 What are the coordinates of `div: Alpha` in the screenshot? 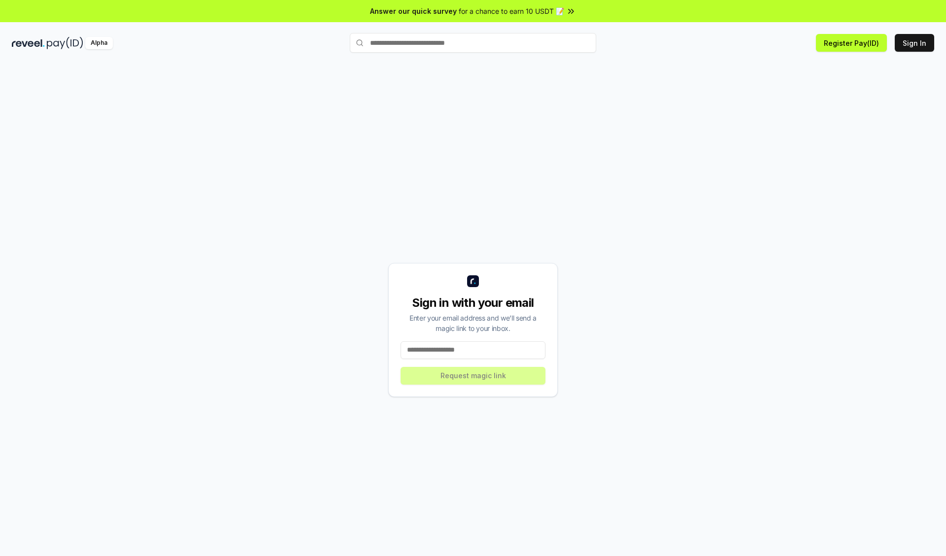 It's located at (99, 43).